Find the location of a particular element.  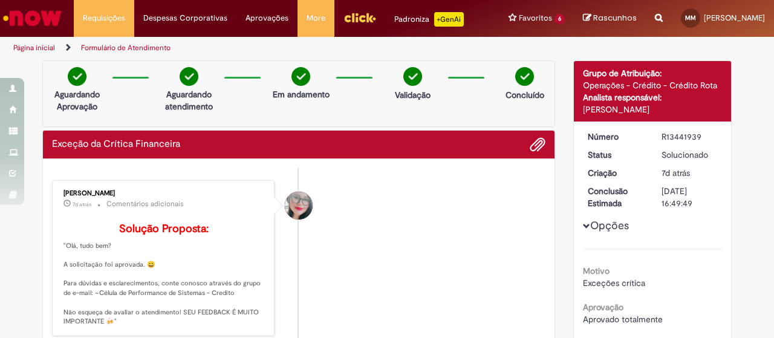

div: Analista responsável: is located at coordinates (652, 97).